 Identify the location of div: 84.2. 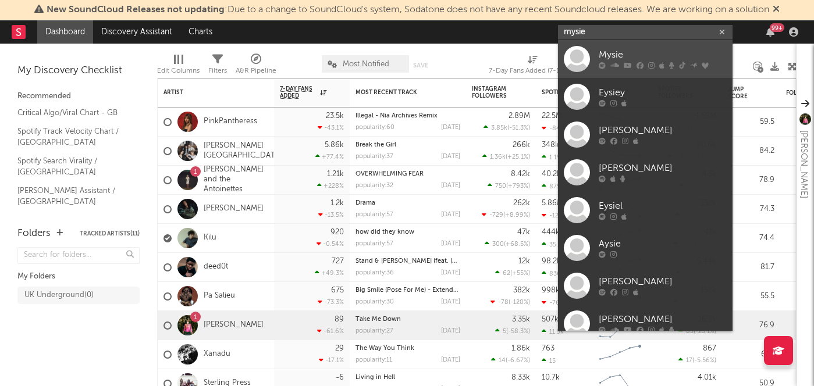
(751, 151).